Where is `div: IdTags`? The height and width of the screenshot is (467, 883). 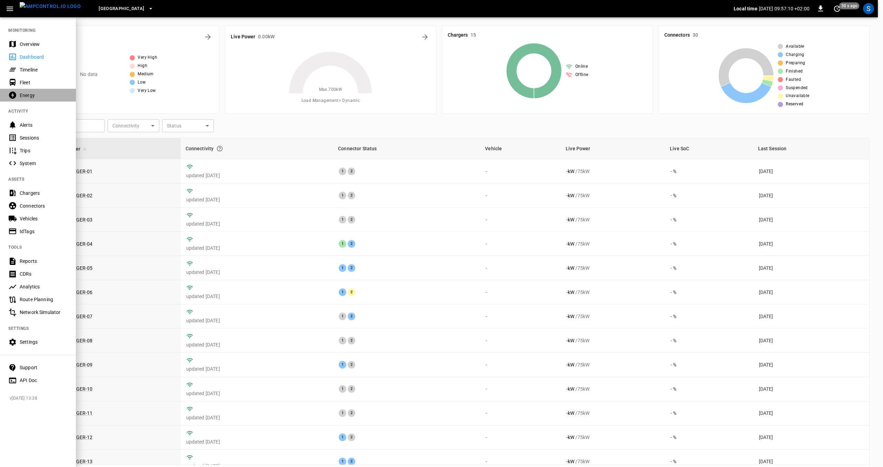
div: IdTags is located at coordinates (43, 231).